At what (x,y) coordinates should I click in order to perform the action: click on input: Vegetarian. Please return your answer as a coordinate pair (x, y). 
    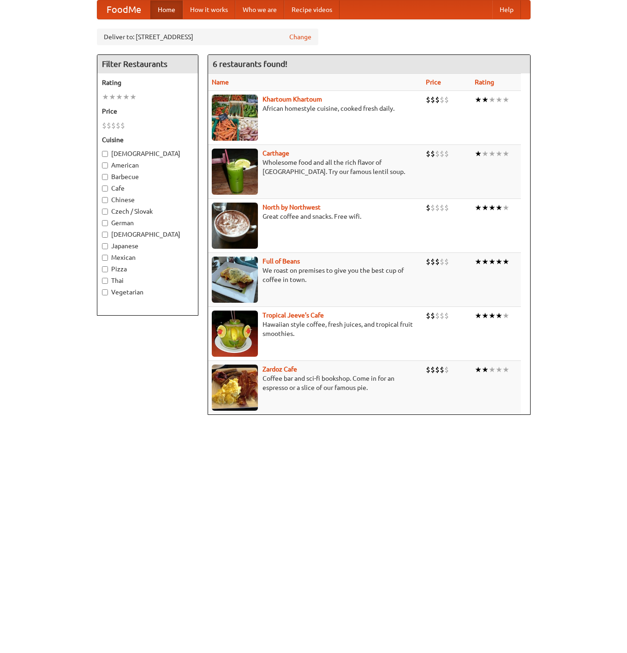
    Looking at the image, I should click on (105, 292).